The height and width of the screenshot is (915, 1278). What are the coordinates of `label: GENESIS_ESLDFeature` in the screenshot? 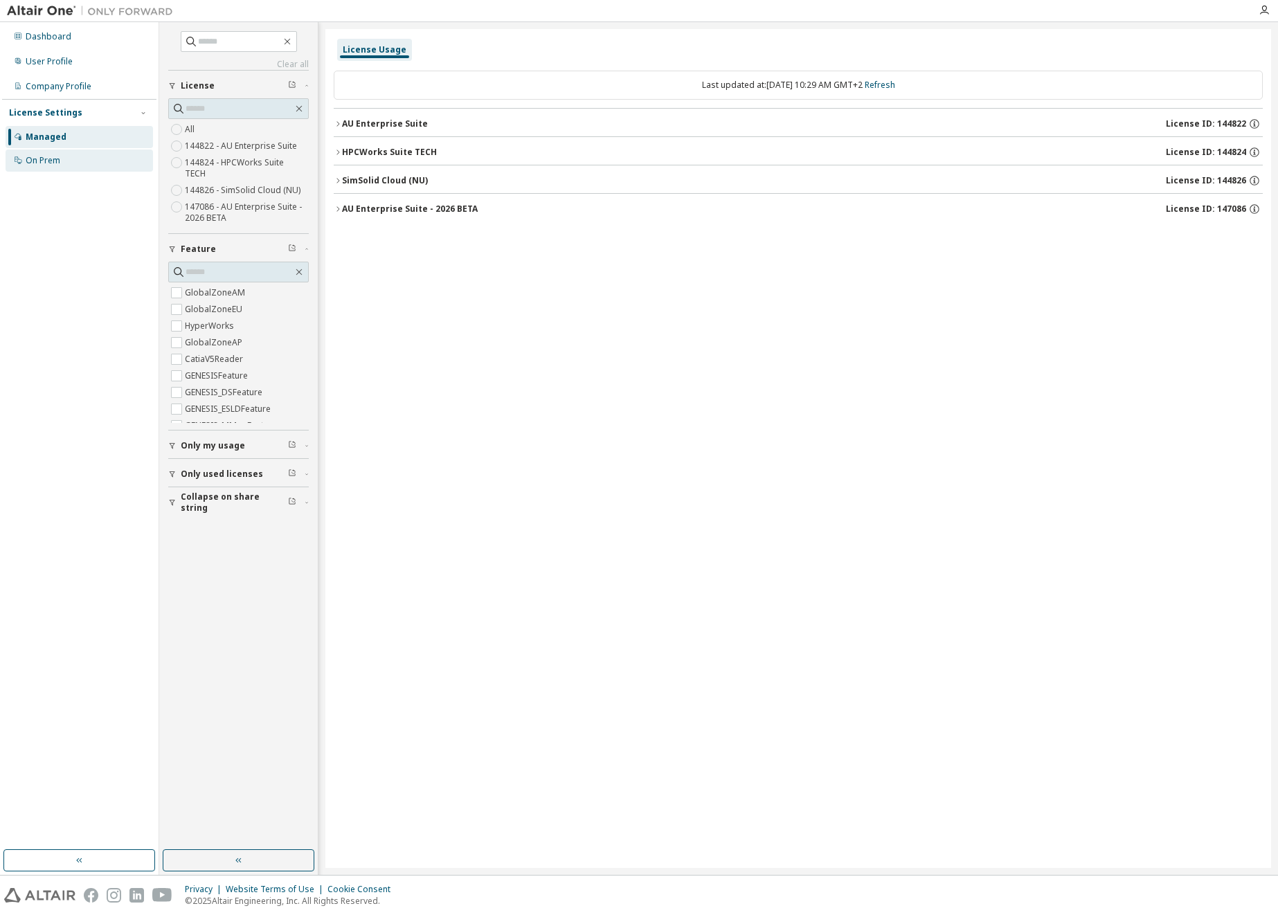 It's located at (229, 409).